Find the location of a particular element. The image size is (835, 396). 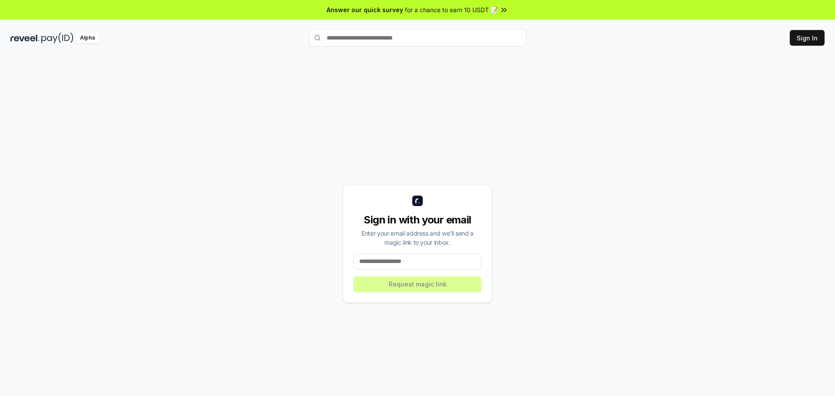

button: Sign In is located at coordinates (807, 38).